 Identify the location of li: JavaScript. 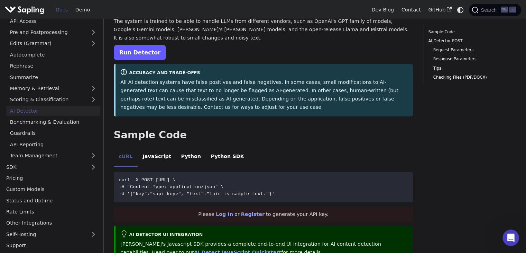
(157, 157).